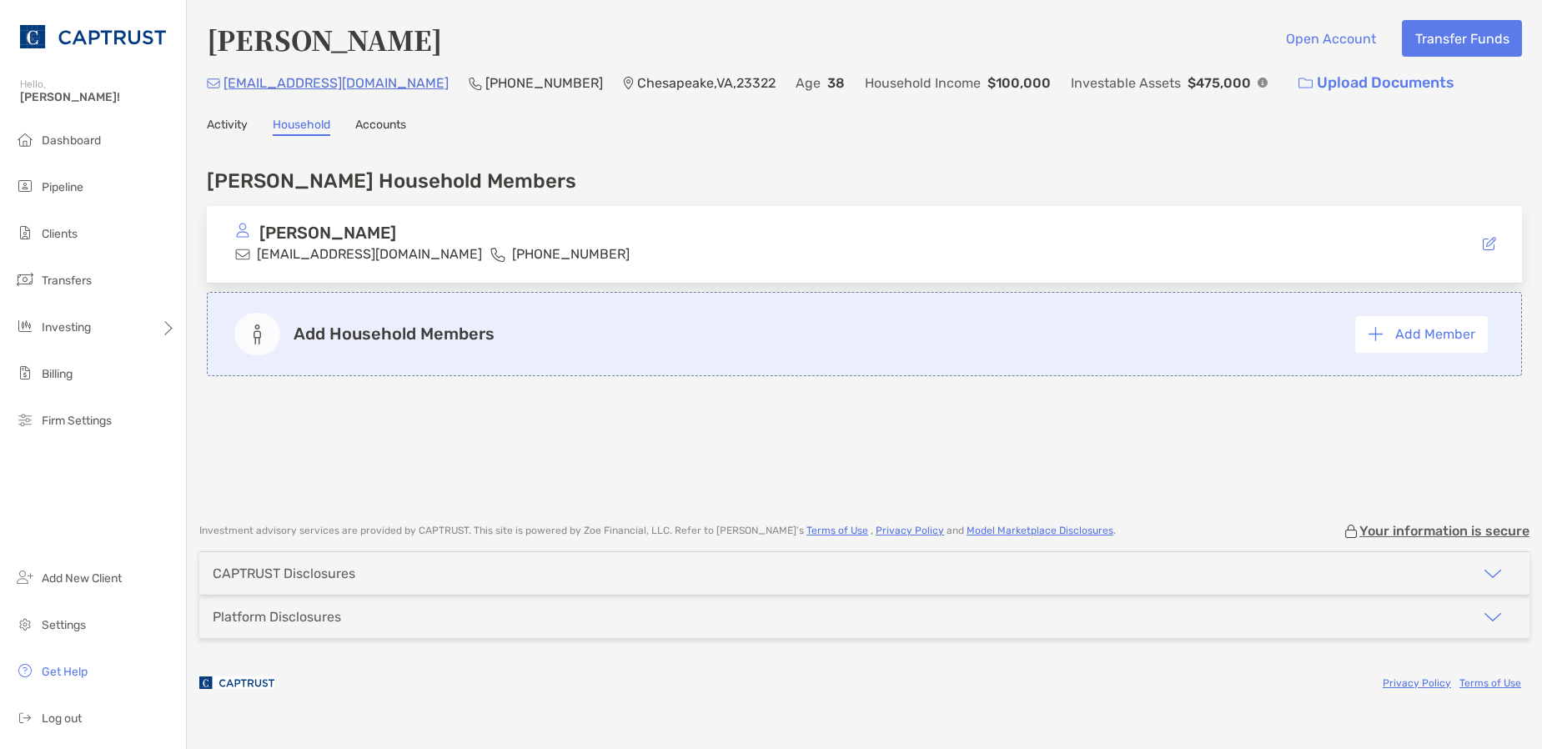 The image size is (1542, 749). What do you see at coordinates (1421, 334) in the screenshot?
I see `button: Add Member` at bounding box center [1421, 334].